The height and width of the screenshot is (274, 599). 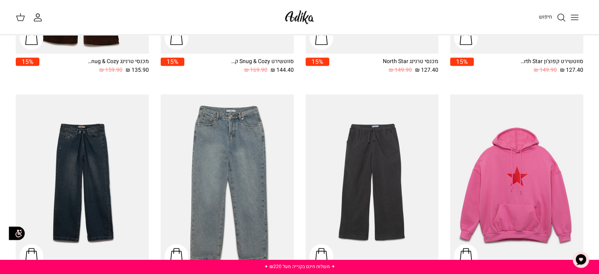 I want to click on span: חיפוש, so click(x=545, y=17).